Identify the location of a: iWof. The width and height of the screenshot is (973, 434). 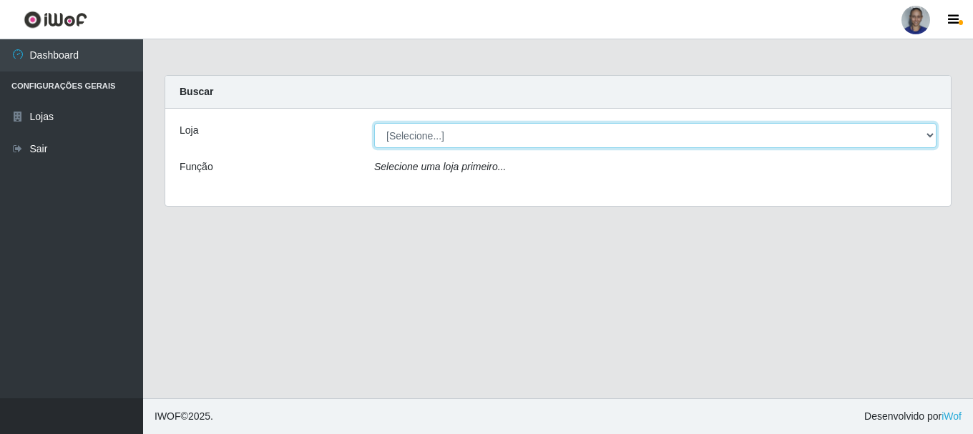
(951, 416).